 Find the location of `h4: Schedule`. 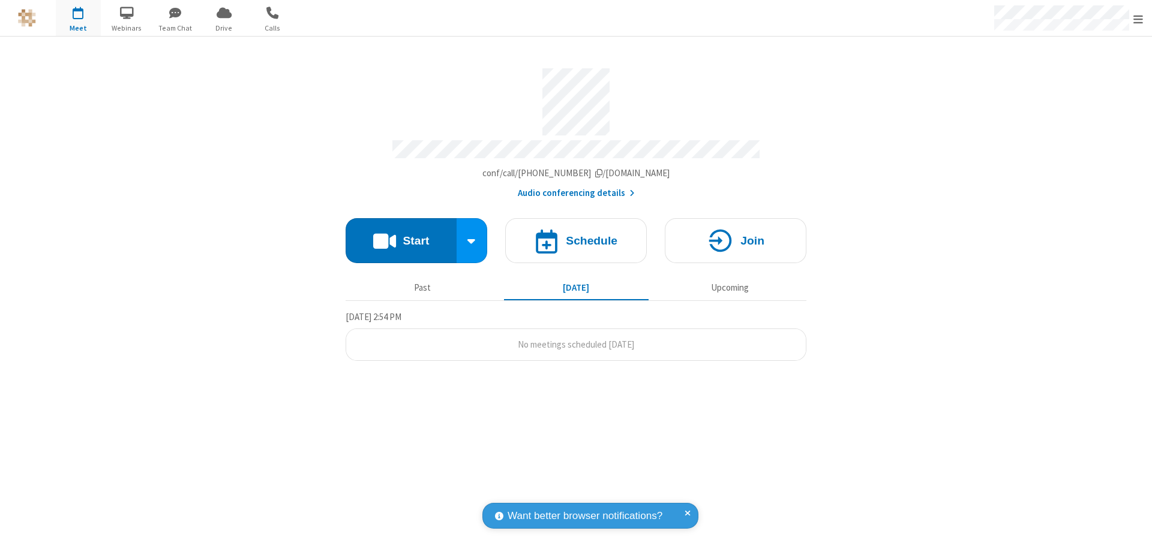

h4: Schedule is located at coordinates (591, 240).